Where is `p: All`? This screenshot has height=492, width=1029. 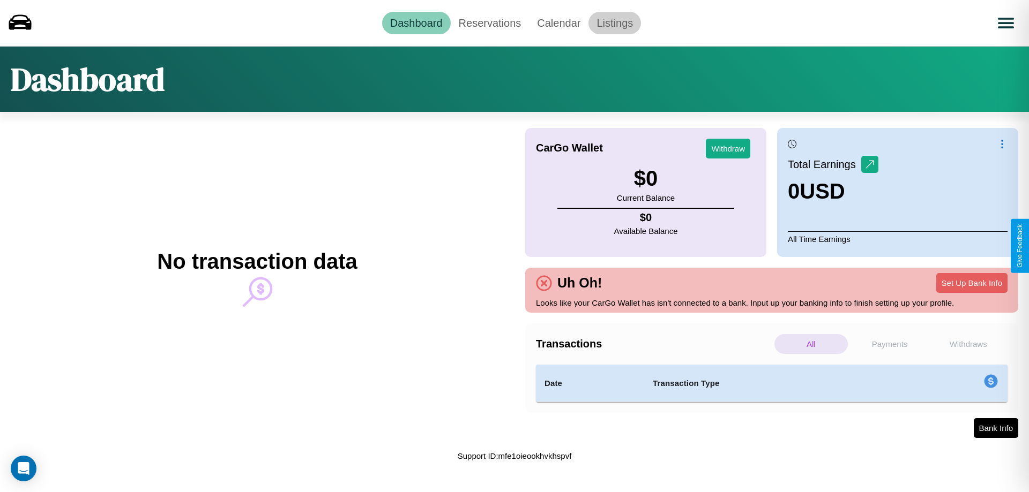 p: All is located at coordinates (811, 344).